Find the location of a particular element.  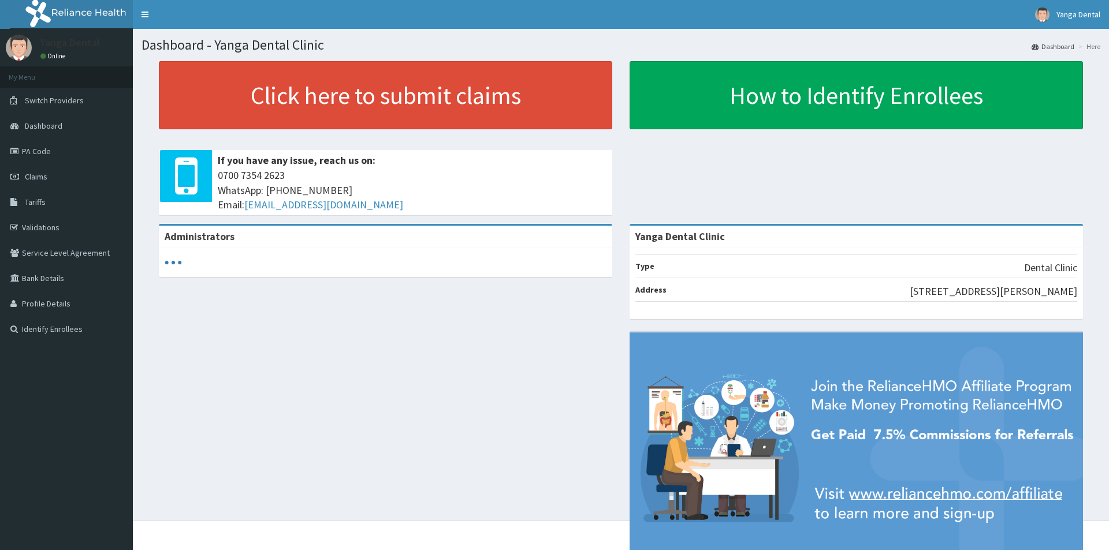

span: Switch Providers is located at coordinates (54, 101).